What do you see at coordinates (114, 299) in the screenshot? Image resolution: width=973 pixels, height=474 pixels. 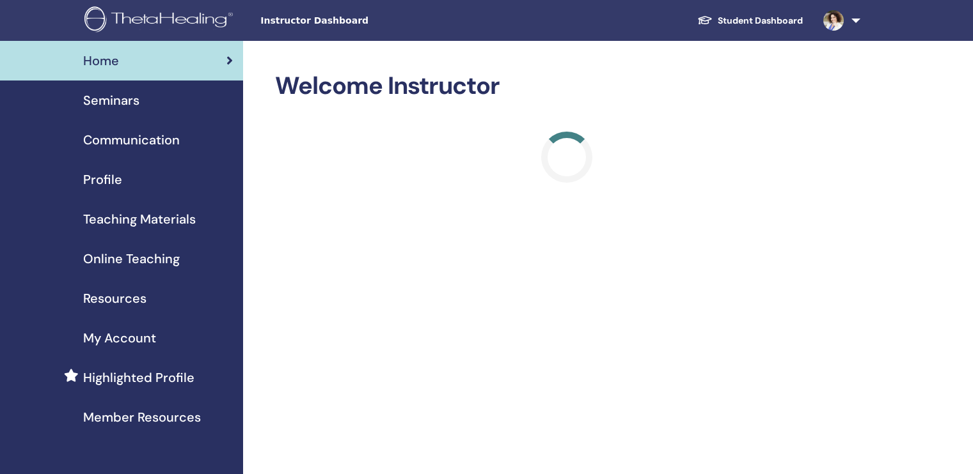 I see `span: Resources` at bounding box center [114, 299].